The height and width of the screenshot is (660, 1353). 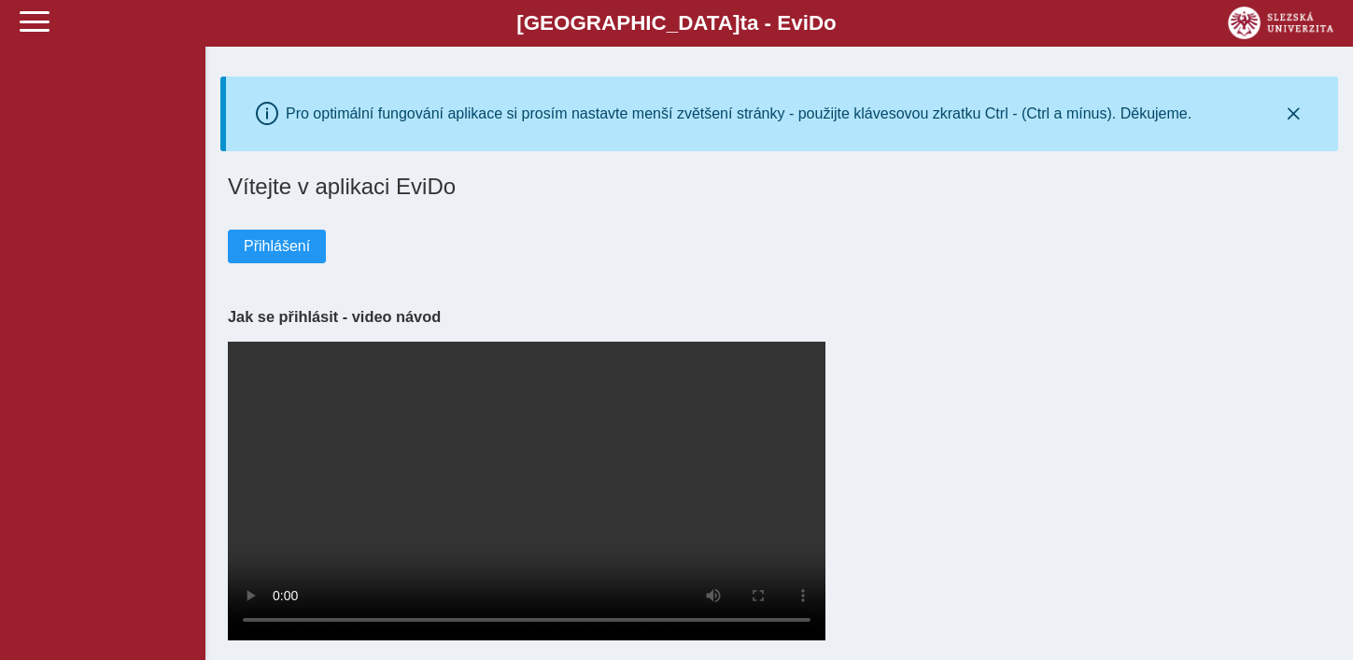 I want to click on video: Your browser does not support the video tag., so click(x=527, y=491).